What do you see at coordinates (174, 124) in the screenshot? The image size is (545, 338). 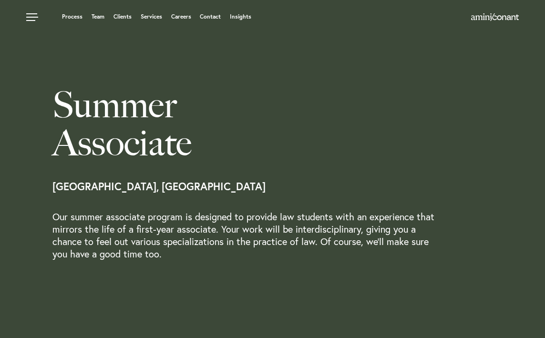 I see `h1: Summer Associate` at bounding box center [174, 124].